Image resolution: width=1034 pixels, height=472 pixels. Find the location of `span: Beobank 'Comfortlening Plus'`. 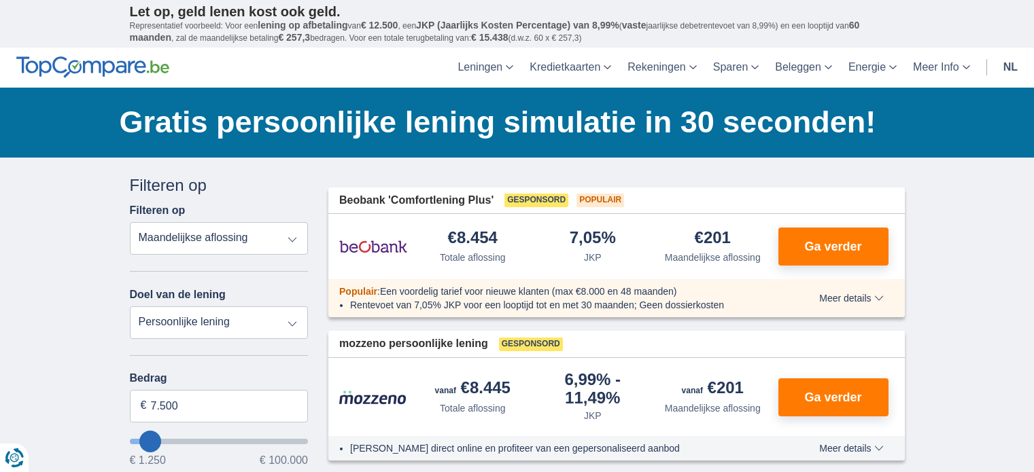

span: Beobank 'Comfortlening Plus' is located at coordinates (416, 201).